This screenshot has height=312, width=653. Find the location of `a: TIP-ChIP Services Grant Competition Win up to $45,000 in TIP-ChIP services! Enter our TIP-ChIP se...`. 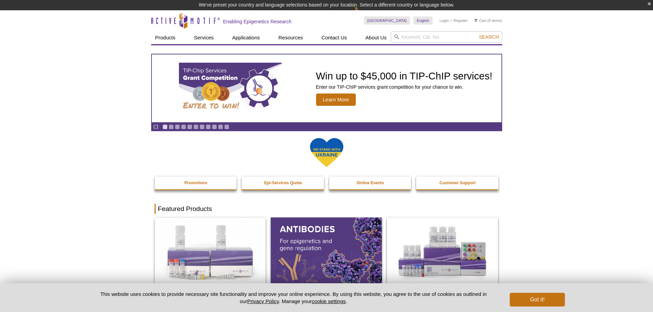

a: TIP-ChIP Services Grant Competition Win up to $45,000 in TIP-ChIP services! Enter our TIP-ChIP se... is located at coordinates (327, 88).